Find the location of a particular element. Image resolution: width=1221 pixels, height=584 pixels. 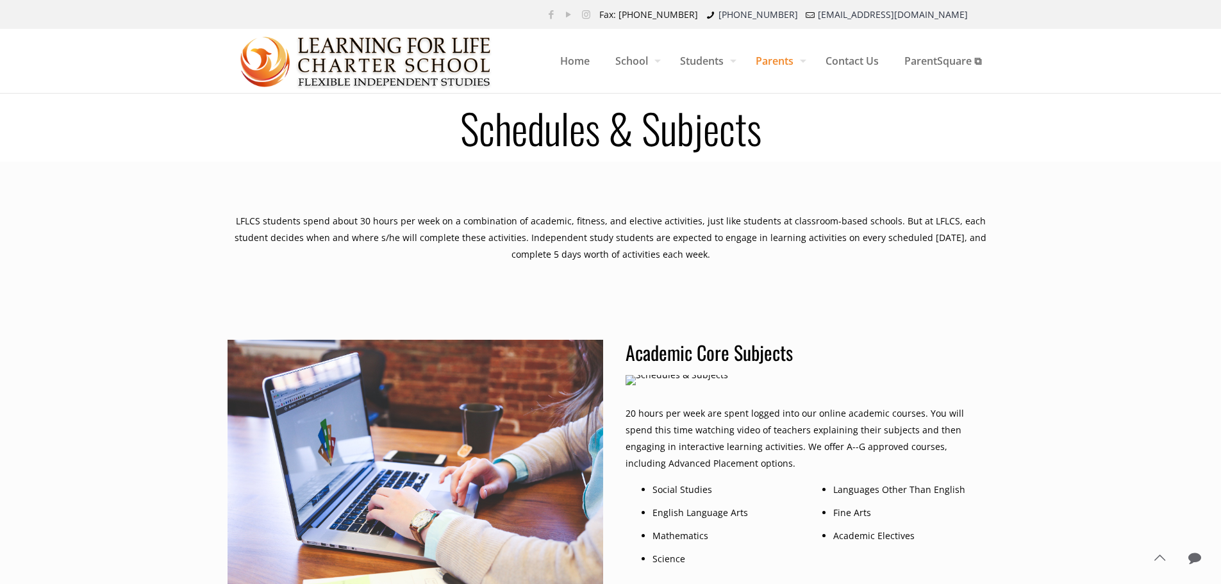

li: English Language Arts is located at coordinates (725, 513).